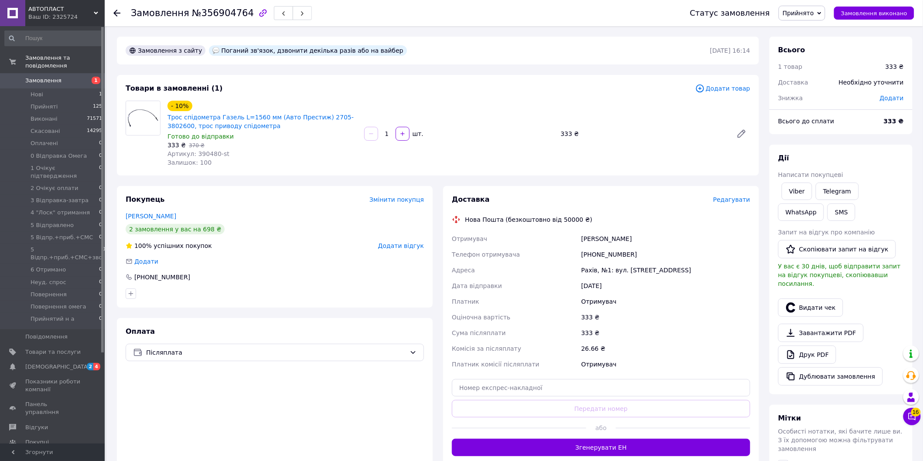 Image resolution: width=923 pixels, height=461 pixels. I want to click on a: Трос спідометра Газель L=1560 мм (Авто Престиж) 2705-3802600, трос приводу спідометра, so click(260, 122).